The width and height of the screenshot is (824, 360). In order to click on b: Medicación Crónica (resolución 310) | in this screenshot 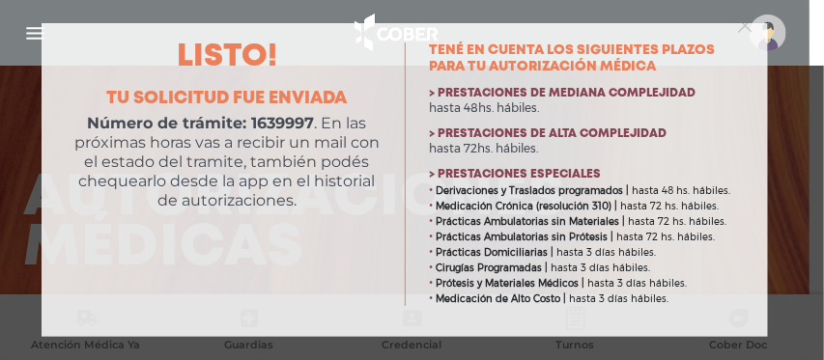, I will do `click(527, 206)`.